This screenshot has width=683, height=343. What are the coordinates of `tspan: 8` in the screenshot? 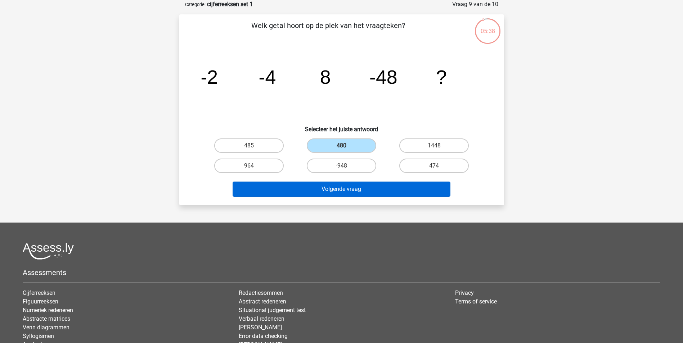 It's located at (325, 77).